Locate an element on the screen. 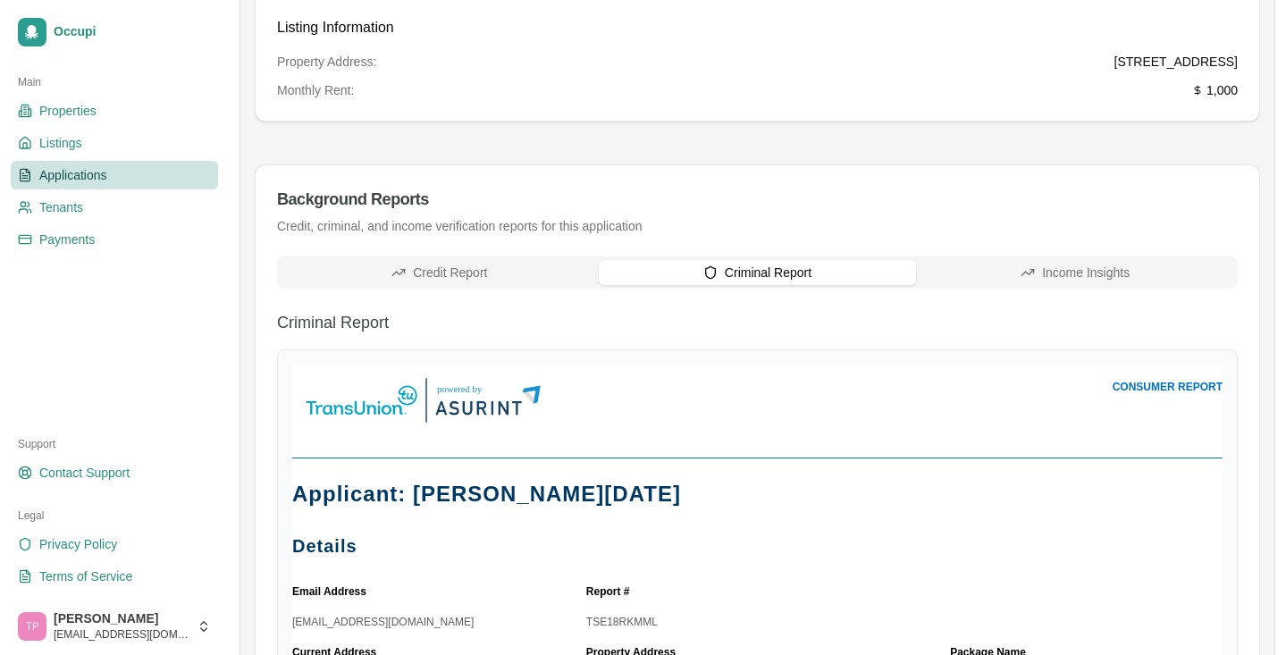 Image resolution: width=1286 pixels, height=655 pixels. button: Income Insights is located at coordinates (1075, 272).